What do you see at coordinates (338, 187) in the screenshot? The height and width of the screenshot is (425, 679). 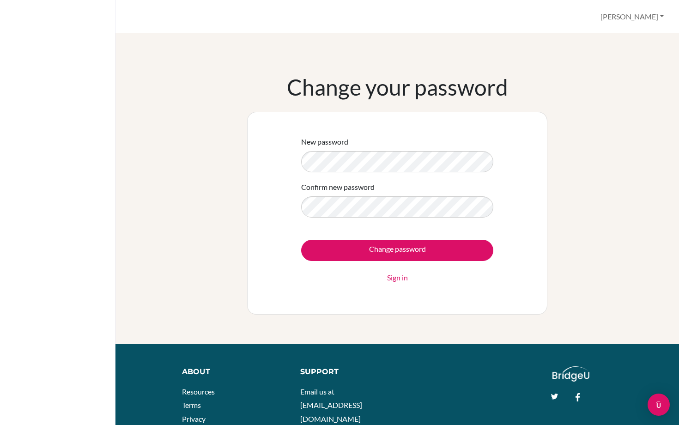 I see `label: Confirm new password` at bounding box center [338, 187].